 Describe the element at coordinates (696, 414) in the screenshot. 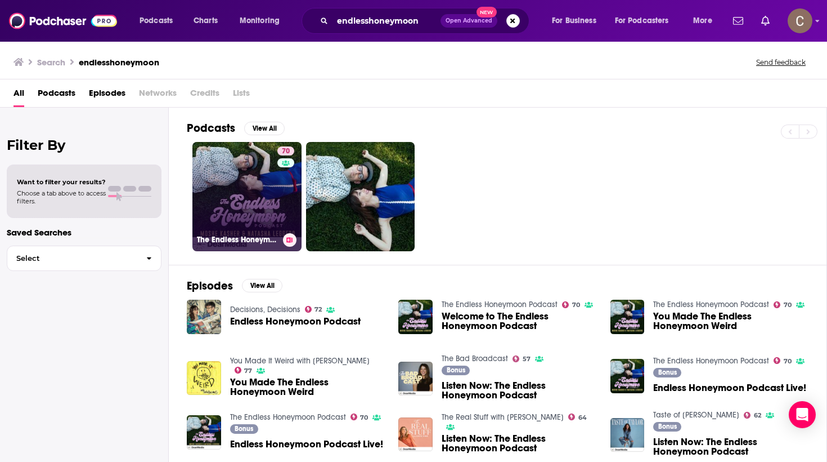

I see `a: Taste of Taylor` at that location.